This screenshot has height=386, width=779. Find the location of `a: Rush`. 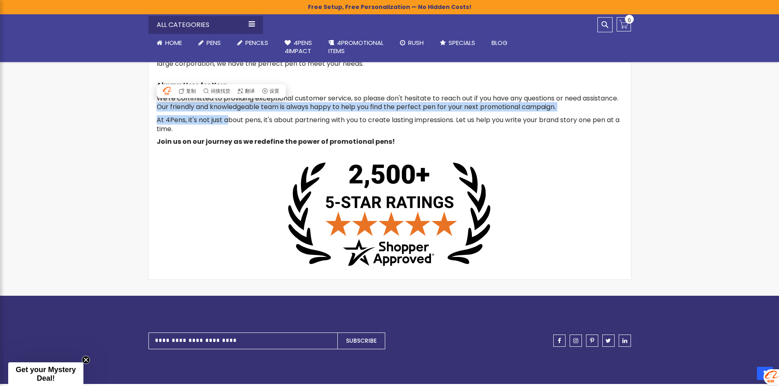

a: Rush is located at coordinates (412, 43).